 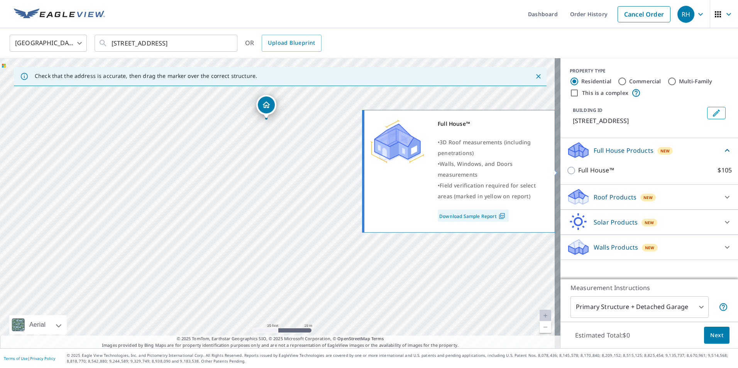 I want to click on p: Full House™, so click(x=596, y=170).